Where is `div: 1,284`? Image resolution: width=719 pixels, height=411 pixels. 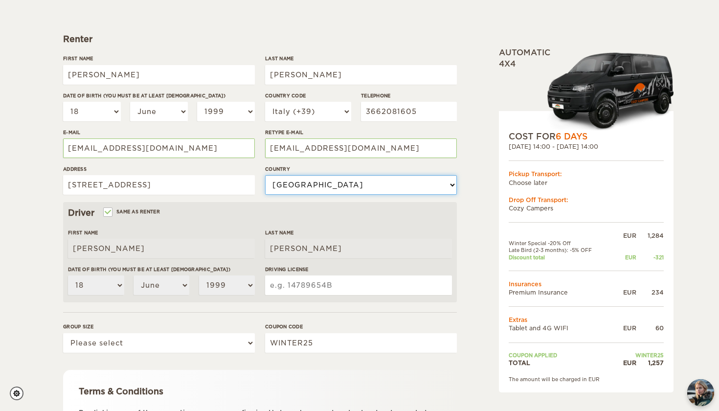
div: 1,284 is located at coordinates (650, 235).